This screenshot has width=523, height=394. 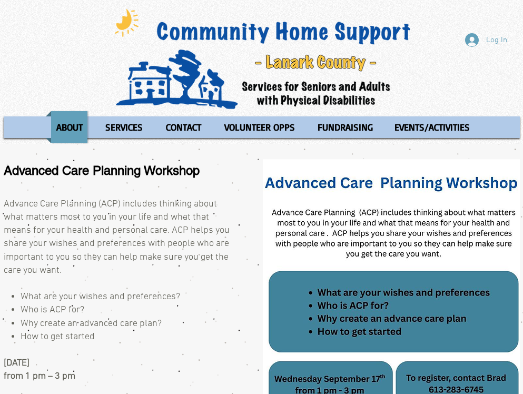 I want to click on p: CONTACT, so click(x=183, y=127).